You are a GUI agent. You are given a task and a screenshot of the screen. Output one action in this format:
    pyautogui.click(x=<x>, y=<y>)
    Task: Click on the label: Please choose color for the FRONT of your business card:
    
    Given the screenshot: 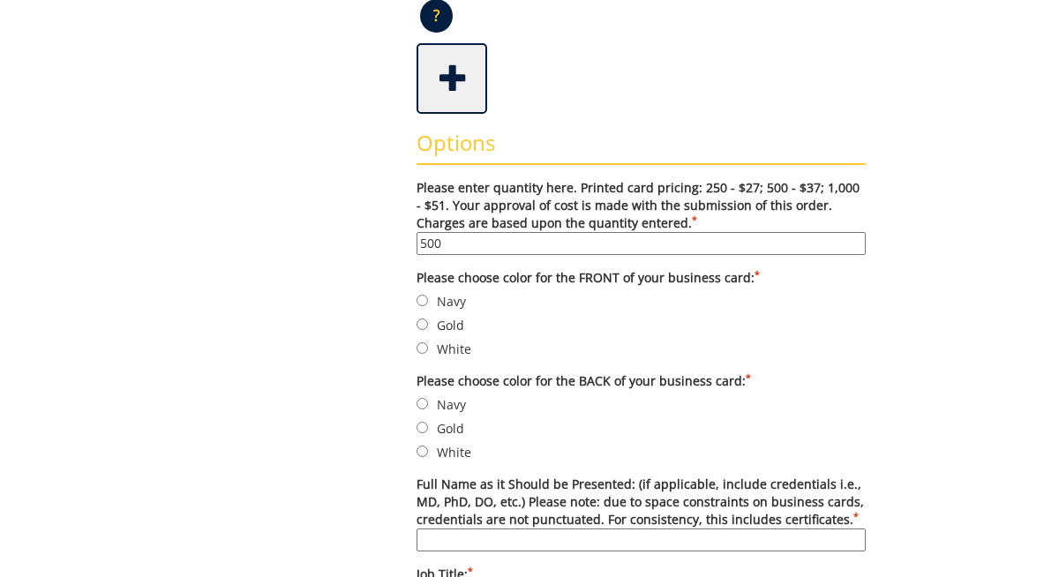 What is the action you would take?
    pyautogui.click(x=640, y=278)
    